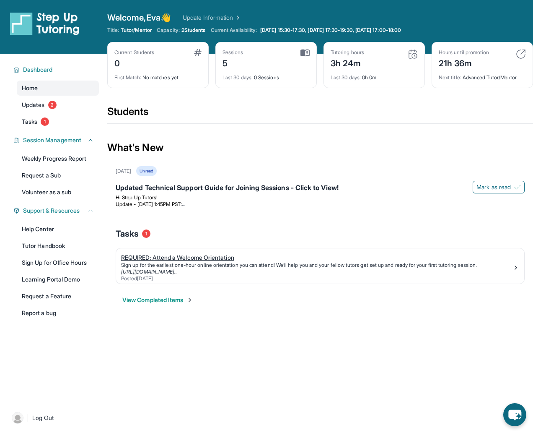 Image resolution: width=533 pixels, height=433 pixels. Describe the element at coordinates (515, 414) in the screenshot. I see `button: chat-button` at that location.